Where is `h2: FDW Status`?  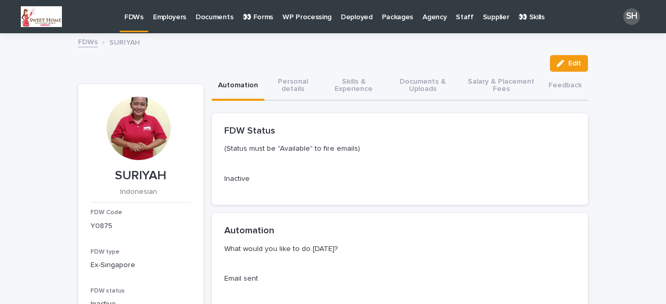
h2: FDW Status is located at coordinates (250, 132).